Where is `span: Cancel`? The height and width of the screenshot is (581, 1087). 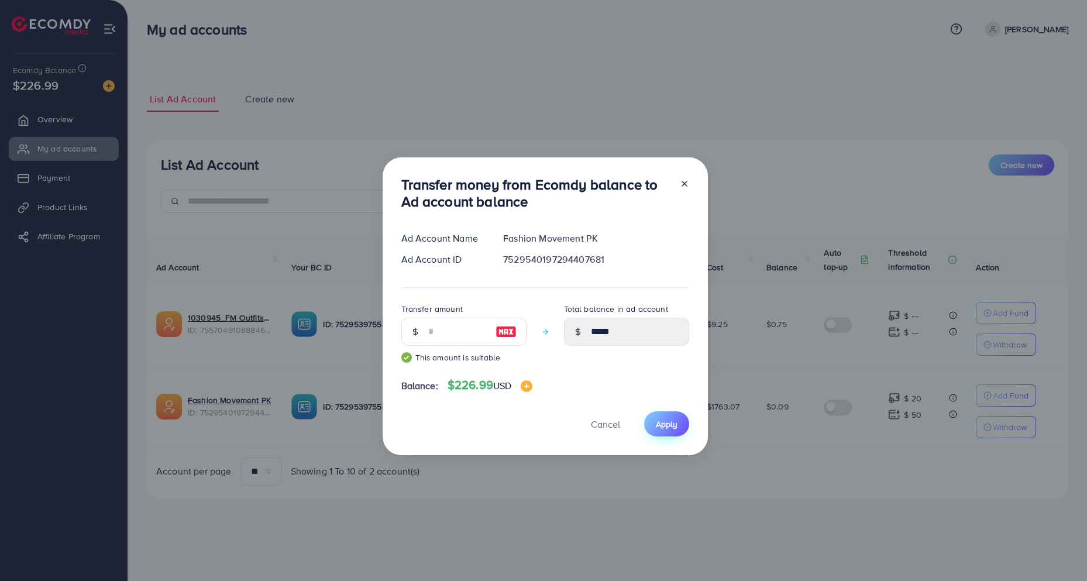 span: Cancel is located at coordinates (606, 424).